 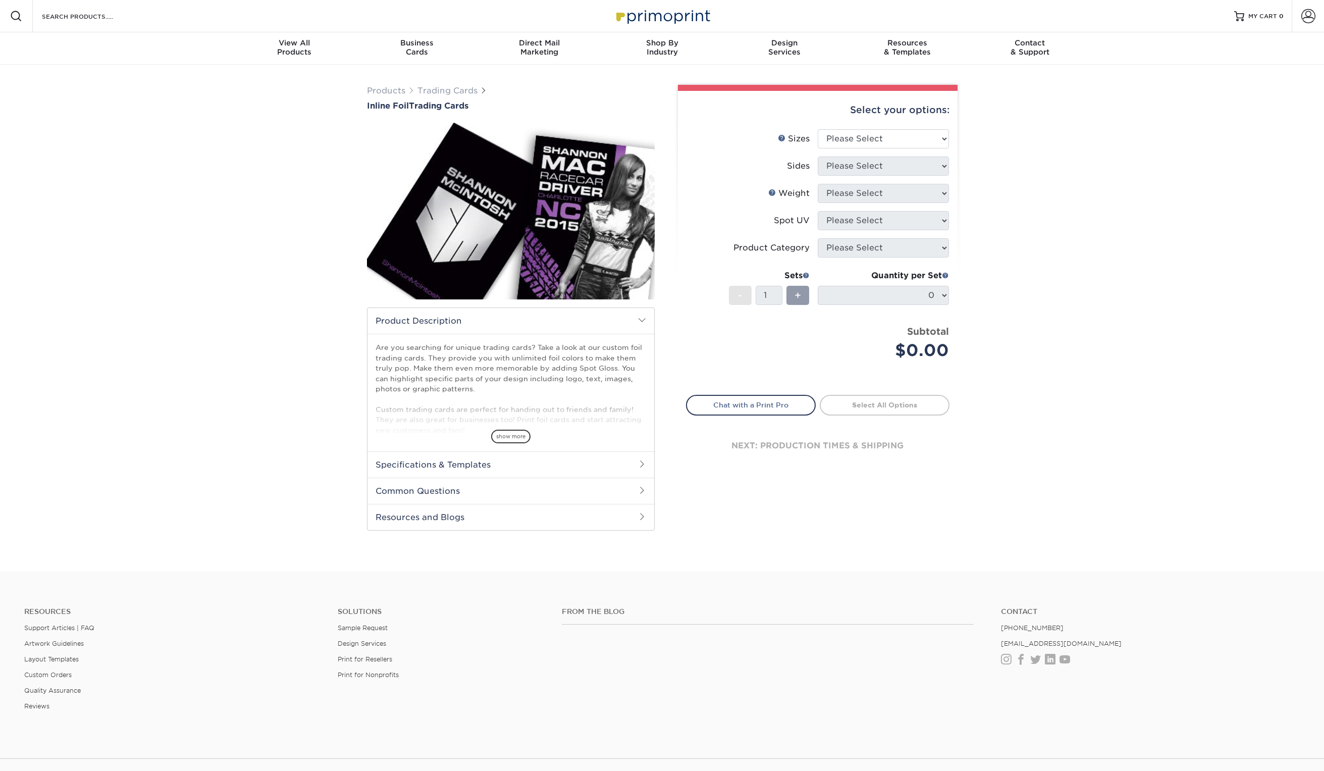 I want to click on a: DesignServices, so click(x=784, y=48).